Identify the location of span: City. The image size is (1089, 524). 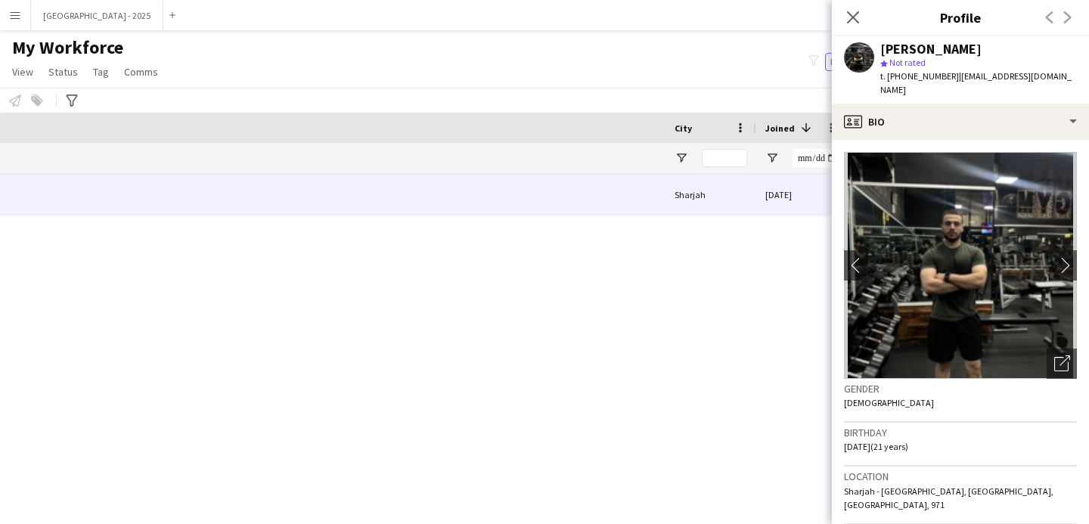
(683, 128).